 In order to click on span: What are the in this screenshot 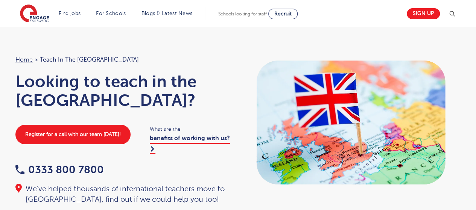, I will do `click(190, 129)`.